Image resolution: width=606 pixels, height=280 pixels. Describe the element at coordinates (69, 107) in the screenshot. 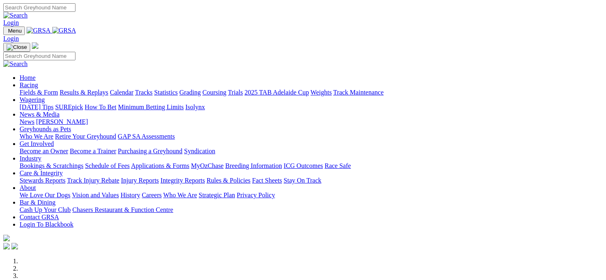

I see `a: SUREpick` at that location.